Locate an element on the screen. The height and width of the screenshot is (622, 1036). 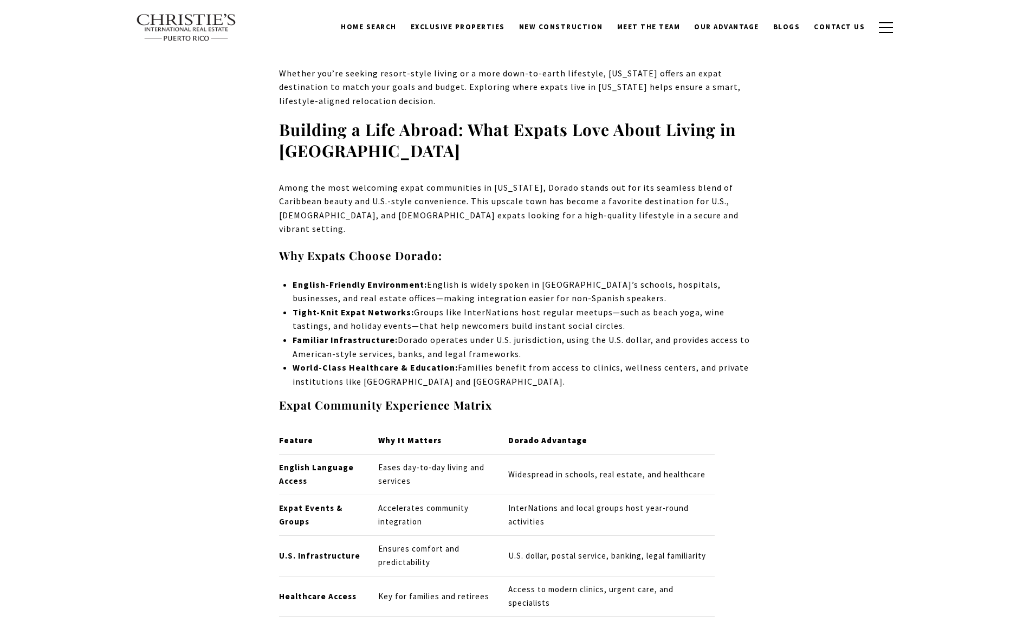
strong: Expat Community Experience Matrix is located at coordinates (385, 405).